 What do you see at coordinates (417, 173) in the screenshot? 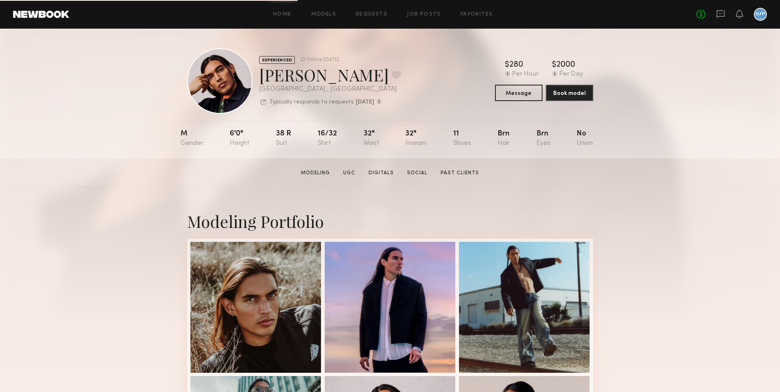
I see `a: Social` at bounding box center [417, 173].